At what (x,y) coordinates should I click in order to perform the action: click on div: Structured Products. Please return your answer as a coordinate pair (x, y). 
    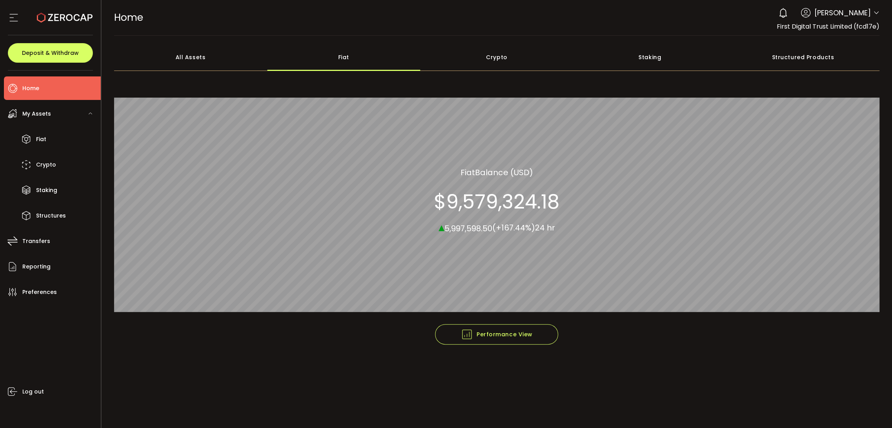
    Looking at the image, I should click on (803, 57).